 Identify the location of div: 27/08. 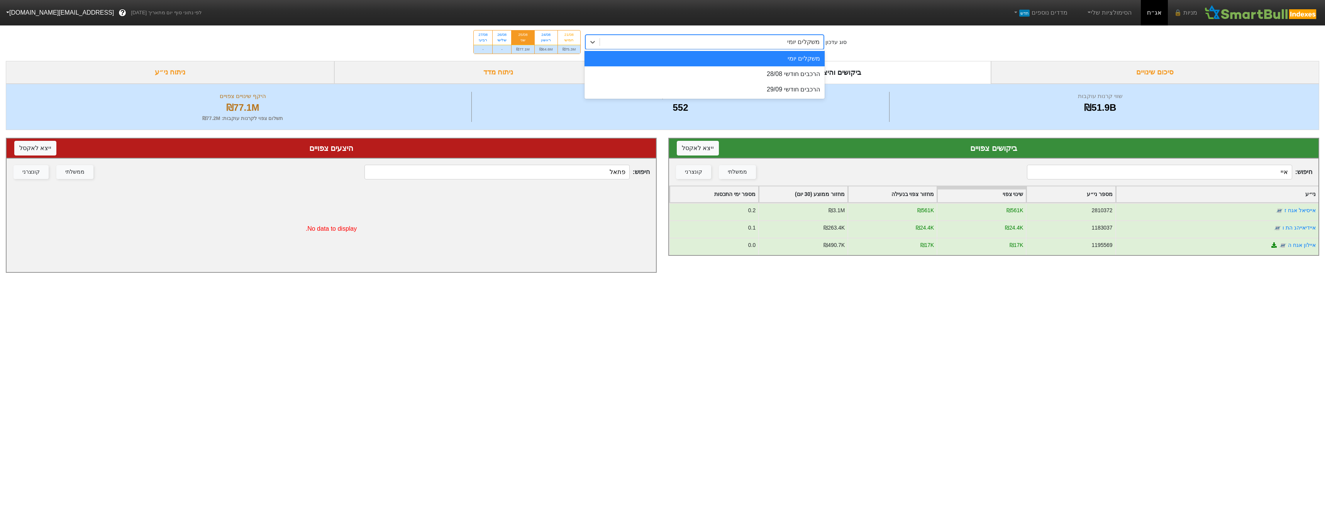
(483, 35).